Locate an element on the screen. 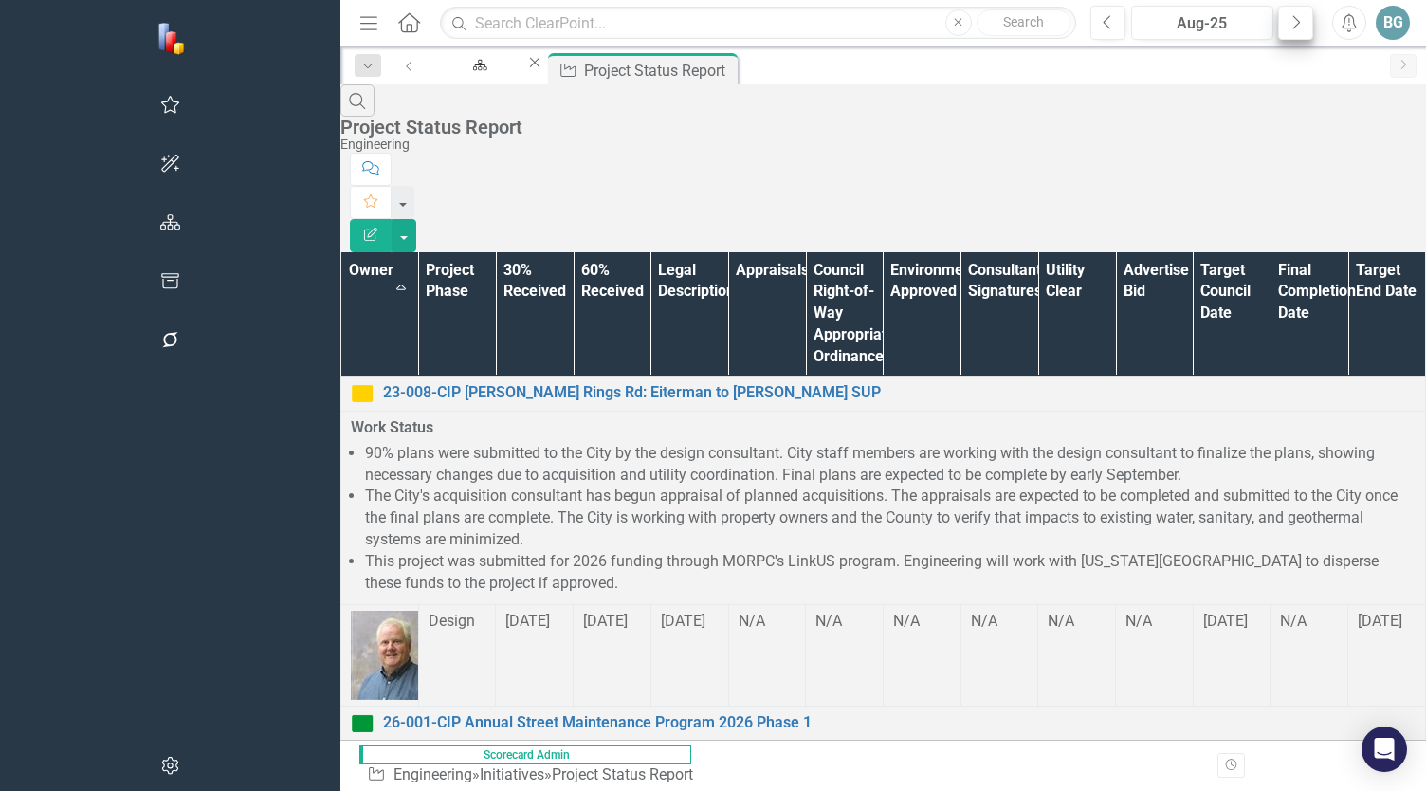 The image size is (1426, 791). a: 26-001-CIP Annual Street Maintenance Program 2026 Phase 1 is located at coordinates (899, 722).